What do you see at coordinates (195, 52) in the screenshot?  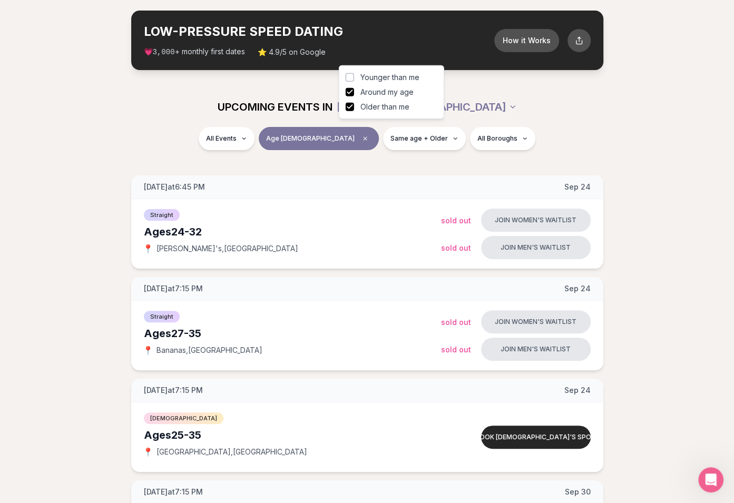 I see `span: 💗 + monthly first dates` at bounding box center [195, 52].